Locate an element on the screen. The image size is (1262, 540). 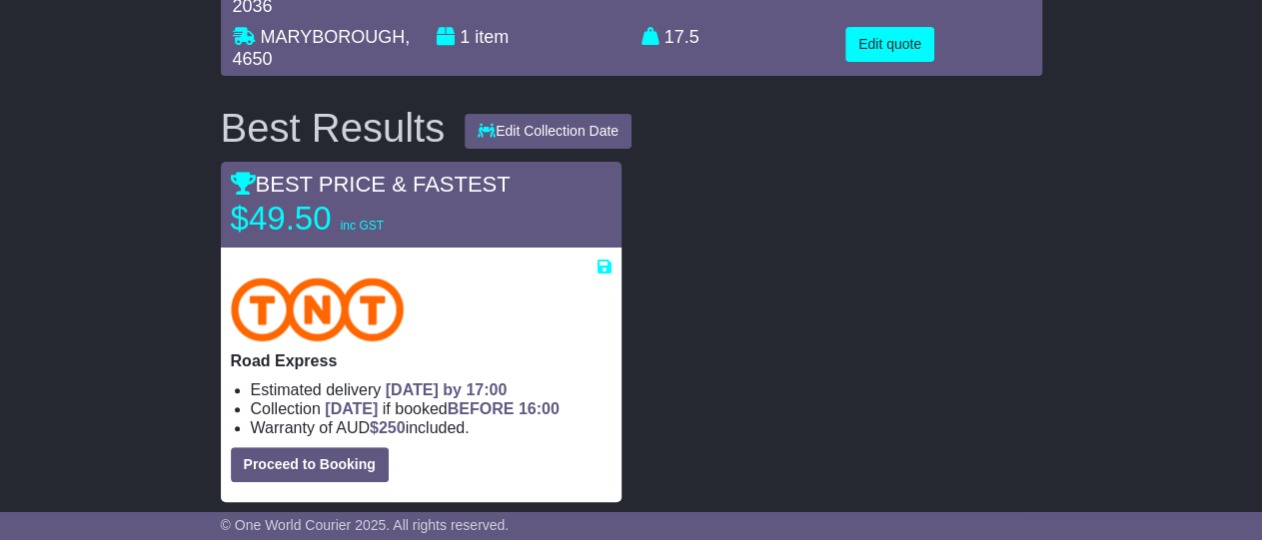
span: if booked is located at coordinates (442, 409).